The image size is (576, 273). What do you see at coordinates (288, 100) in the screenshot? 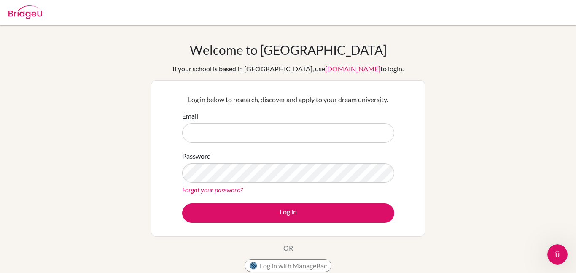
I see `p: Log in below to research, discover and apply to your dream university.` at bounding box center [288, 100].